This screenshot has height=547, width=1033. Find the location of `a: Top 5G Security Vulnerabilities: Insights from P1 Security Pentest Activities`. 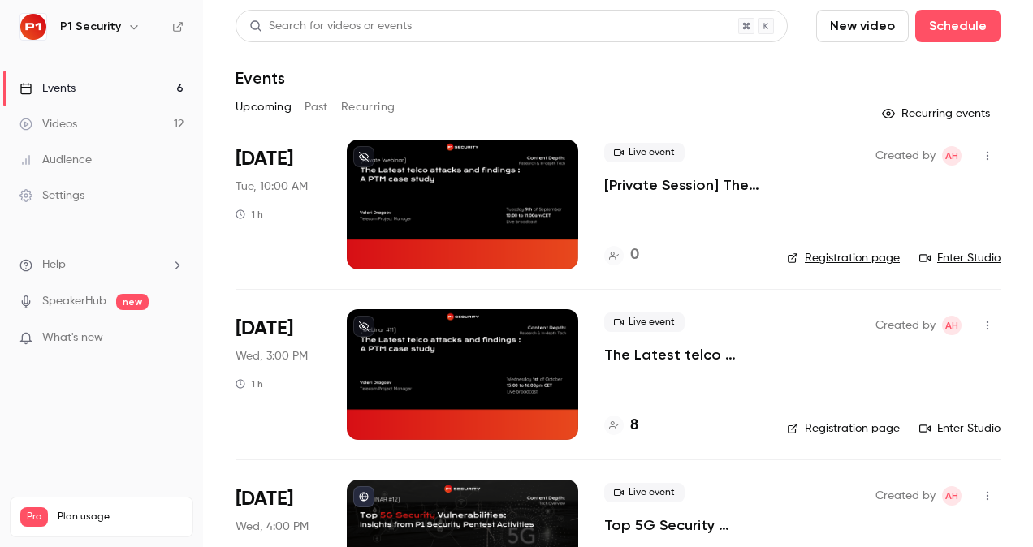

a: Top 5G Security Vulnerabilities: Insights from P1 Security Pentest Activities is located at coordinates (682, 525).